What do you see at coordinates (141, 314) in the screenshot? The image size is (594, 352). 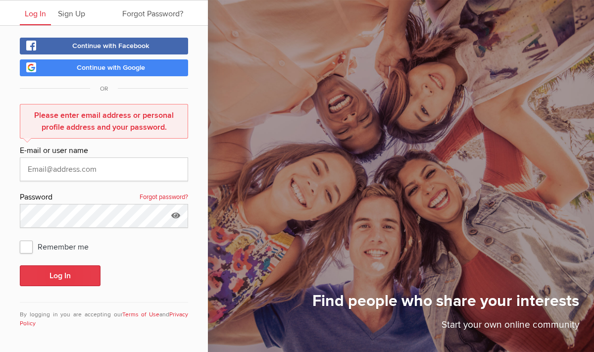 I see `a: Terms of Use` at bounding box center [141, 314].